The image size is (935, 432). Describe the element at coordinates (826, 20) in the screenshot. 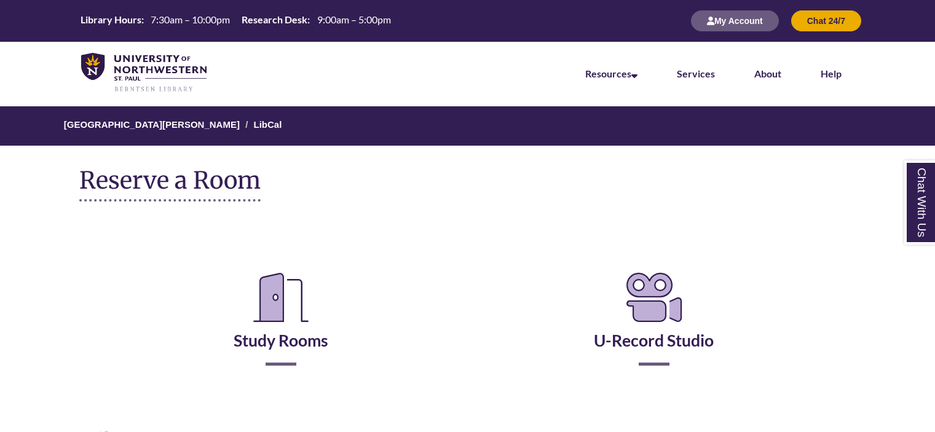

I see `a: Chat 24/7` at that location.